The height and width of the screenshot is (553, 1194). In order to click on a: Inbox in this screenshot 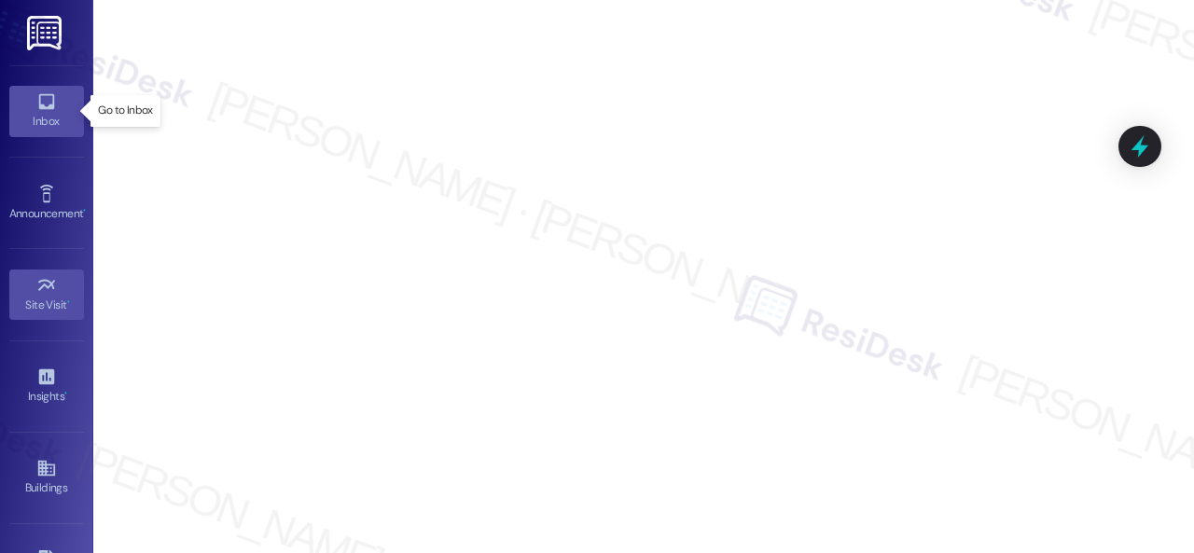, I will do `click(47, 111)`.